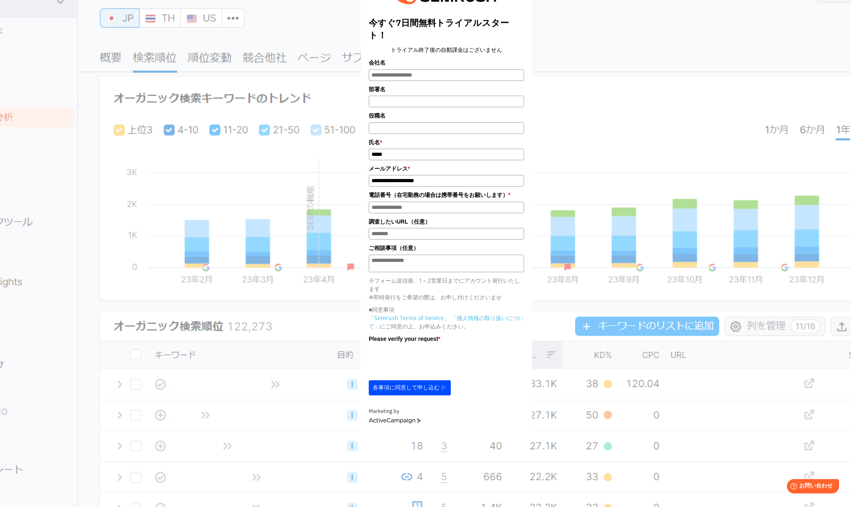  Describe the element at coordinates (447, 63) in the screenshot. I see `label: 会社名` at that location.